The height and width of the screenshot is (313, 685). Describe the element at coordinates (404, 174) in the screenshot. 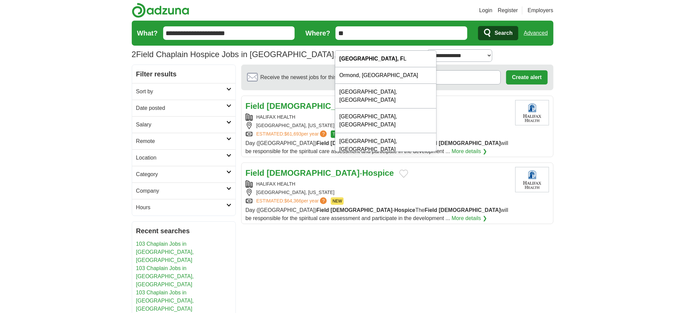

I see `button: Add to favorite jobs` at that location.